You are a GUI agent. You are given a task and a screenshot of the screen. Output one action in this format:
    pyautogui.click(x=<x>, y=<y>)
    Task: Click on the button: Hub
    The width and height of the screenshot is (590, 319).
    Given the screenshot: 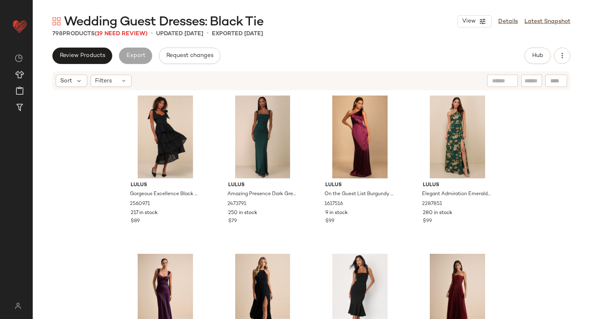 What is the action you would take?
    pyautogui.click(x=538, y=56)
    